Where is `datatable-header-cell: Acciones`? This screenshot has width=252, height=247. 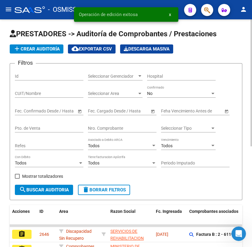
datatable-header-cell: Acciones is located at coordinates (23, 219).